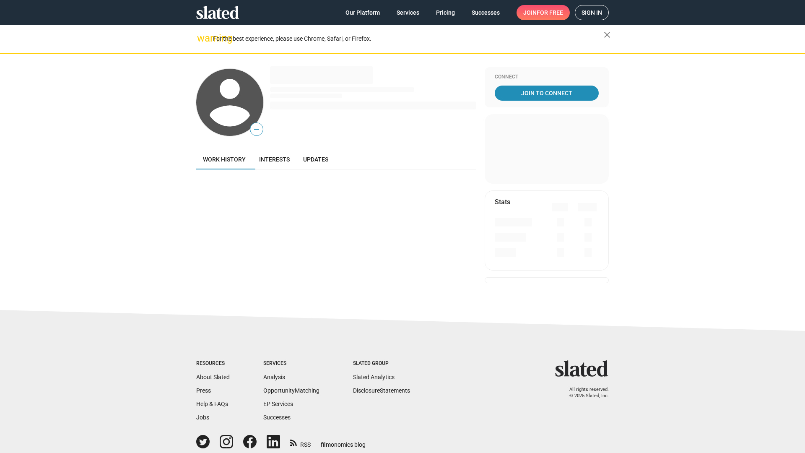 Image resolution: width=805 pixels, height=453 pixels. Describe the element at coordinates (278, 404) in the screenshot. I see `a: EP Services` at that location.